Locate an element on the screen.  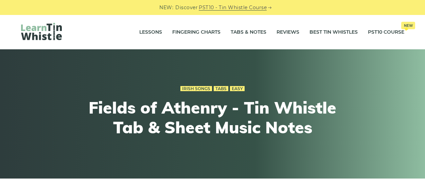
a: Irish Songs is located at coordinates (196, 89).